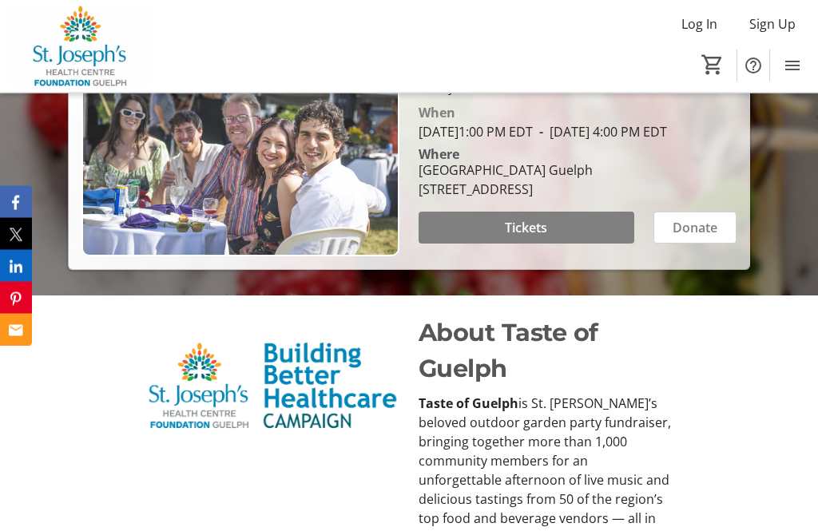  Describe the element at coordinates (699, 24) in the screenshot. I see `button: Log In` at that location.